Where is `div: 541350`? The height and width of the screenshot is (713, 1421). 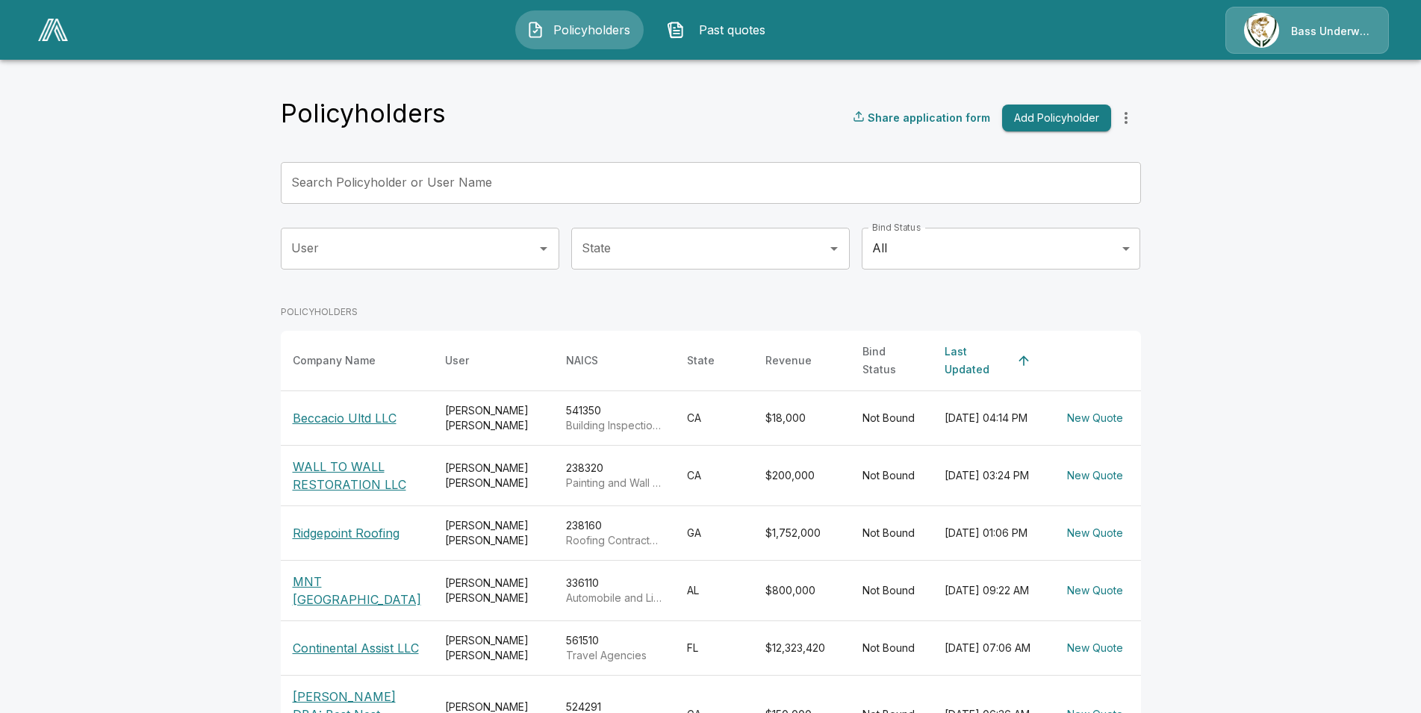
div: 541350 is located at coordinates (614, 418).